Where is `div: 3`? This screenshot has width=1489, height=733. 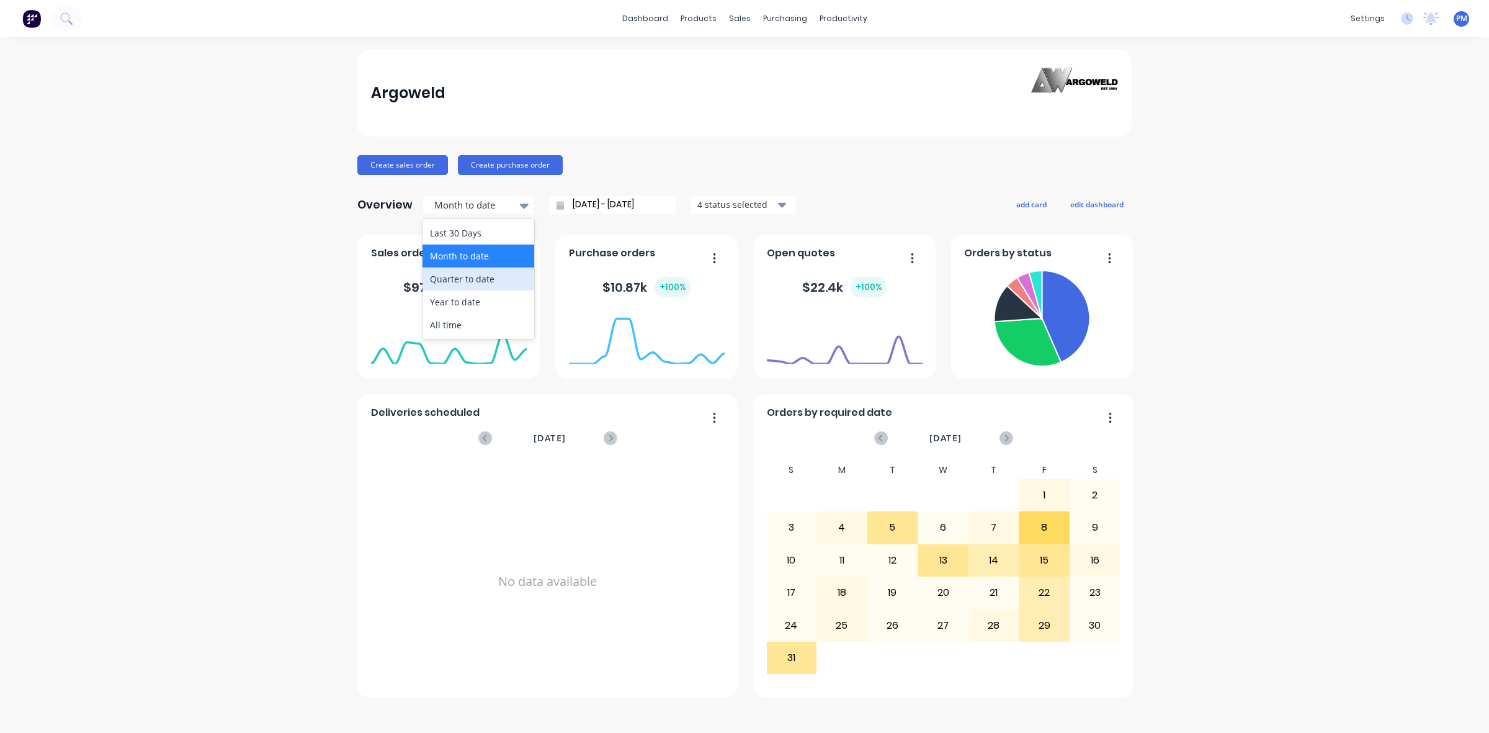 div: 3 is located at coordinates (792, 527).